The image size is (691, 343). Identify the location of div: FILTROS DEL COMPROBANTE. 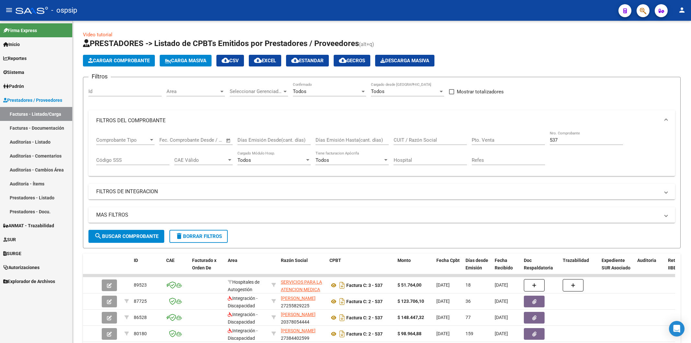
(382, 154).